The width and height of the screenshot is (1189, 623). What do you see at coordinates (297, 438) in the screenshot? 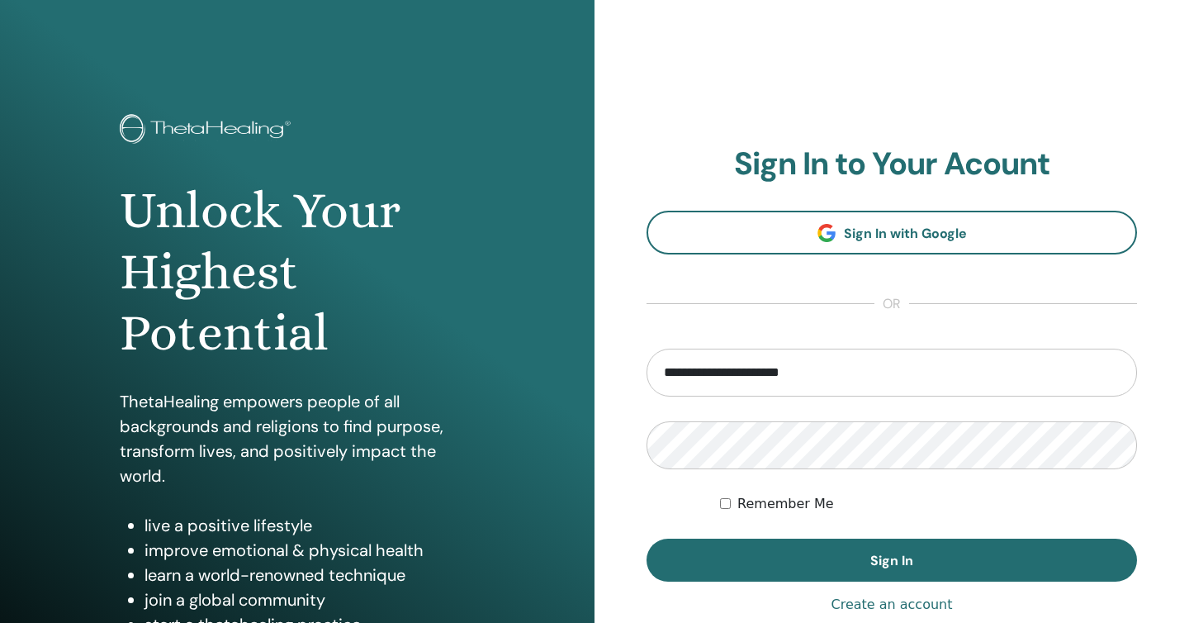
I see `p: ThetaHealing empowers people of all backgrounds and religions to find purpose, transform lives, a...` at bounding box center [297, 438].